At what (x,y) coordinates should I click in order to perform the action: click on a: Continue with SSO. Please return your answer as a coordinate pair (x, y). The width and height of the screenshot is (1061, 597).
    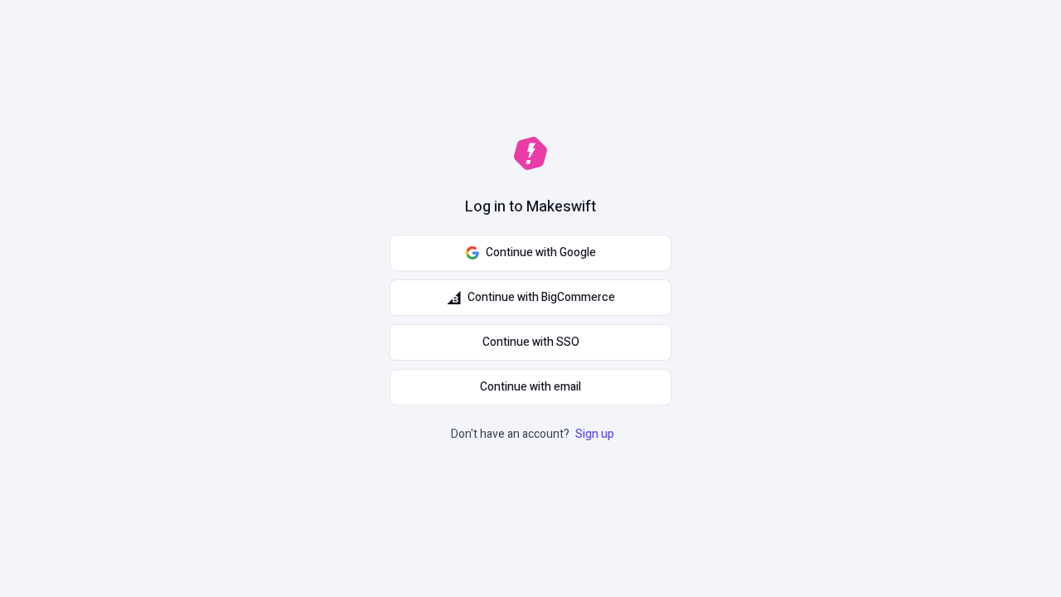
    Looking at the image, I should click on (531, 342).